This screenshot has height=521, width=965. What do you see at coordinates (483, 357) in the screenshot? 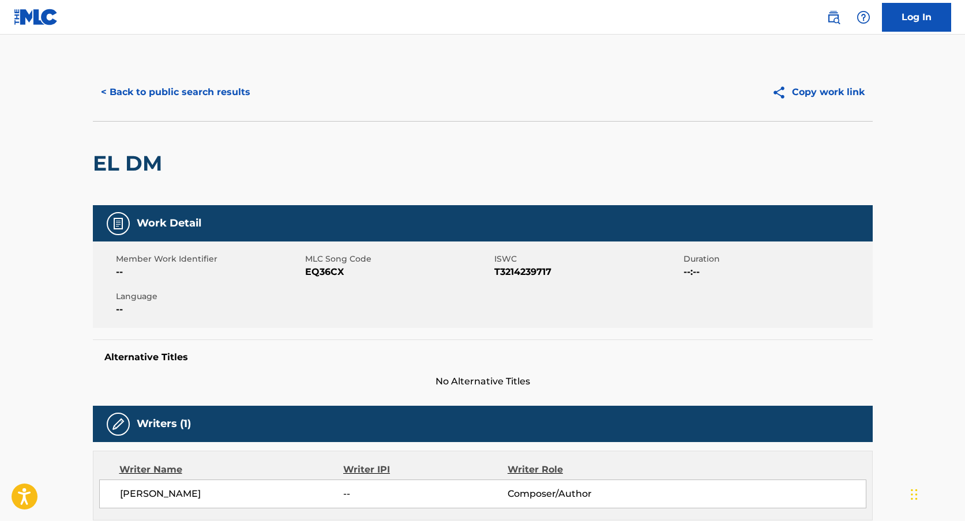
I see `h5: Alternative Titles` at bounding box center [483, 357].